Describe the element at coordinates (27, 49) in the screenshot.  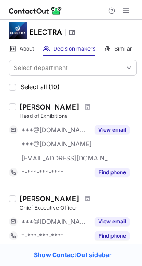
I see `span: About` at that location.